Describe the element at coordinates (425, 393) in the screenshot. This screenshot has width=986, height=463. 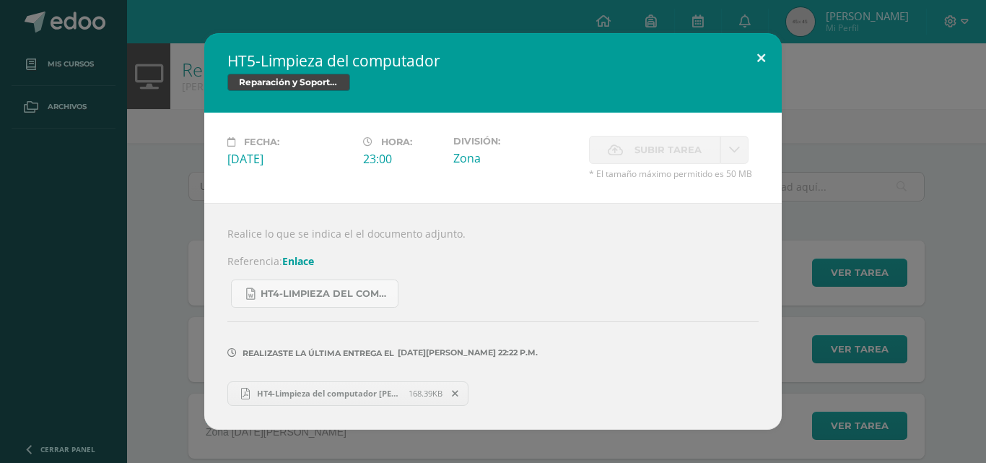
I see `span: 168.39KB` at that location.